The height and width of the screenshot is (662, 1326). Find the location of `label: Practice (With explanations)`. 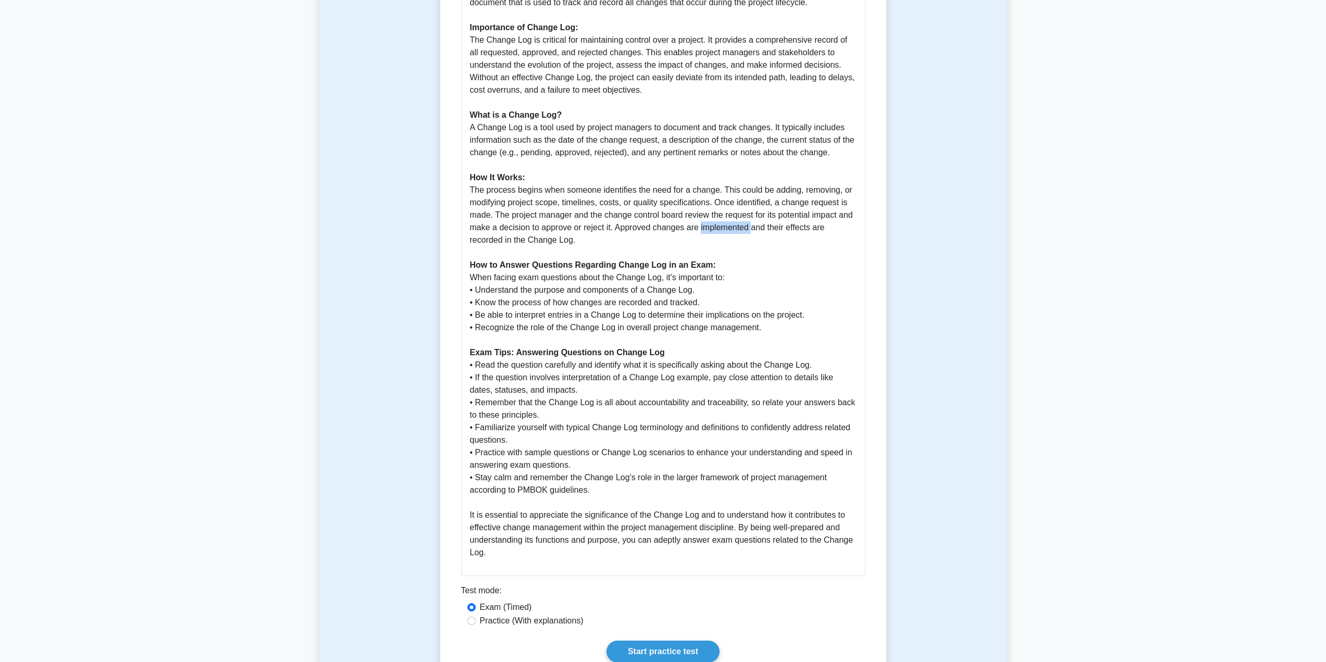

label: Practice (With explanations) is located at coordinates (531, 621).